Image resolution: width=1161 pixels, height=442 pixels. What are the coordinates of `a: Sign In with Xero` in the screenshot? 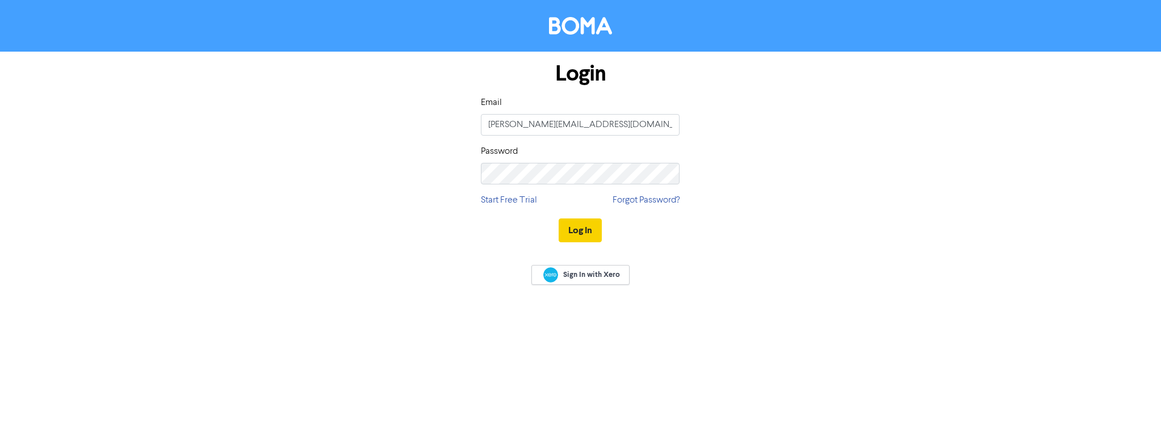 It's located at (580, 275).